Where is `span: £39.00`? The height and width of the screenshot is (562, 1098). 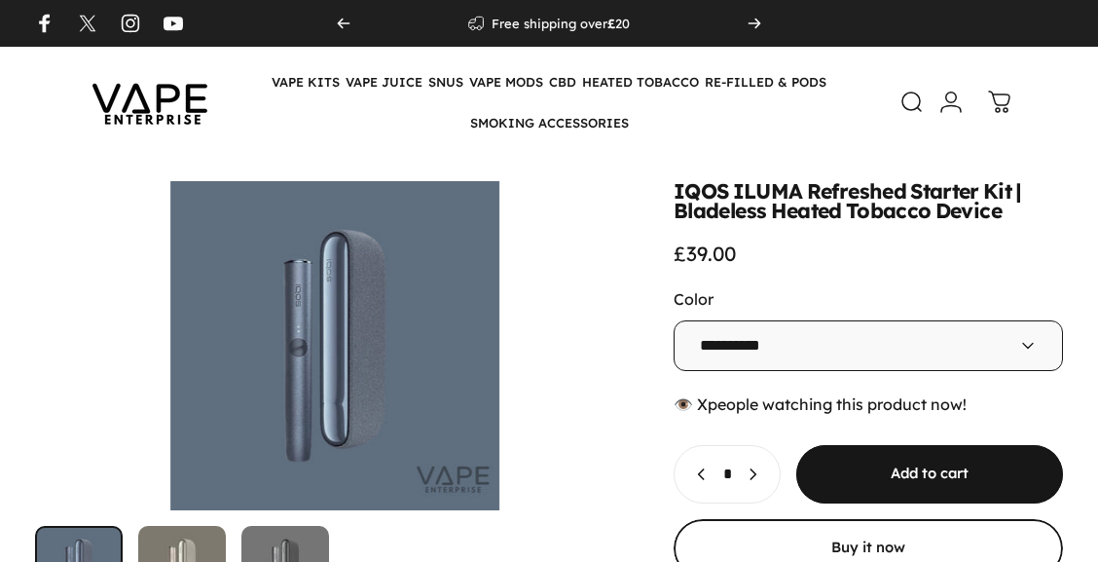
span: £39.00 is located at coordinates (705, 253).